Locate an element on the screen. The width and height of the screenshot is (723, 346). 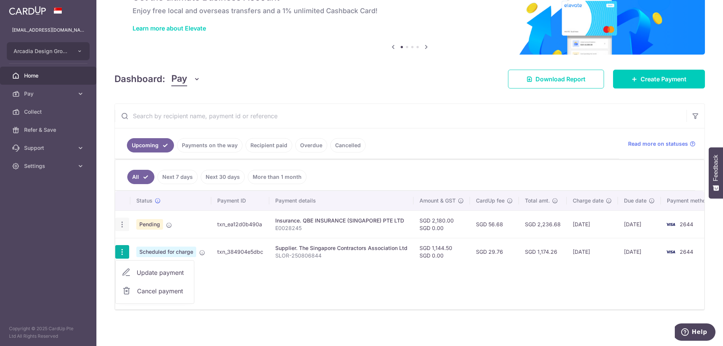
a: All is located at coordinates (141, 177).